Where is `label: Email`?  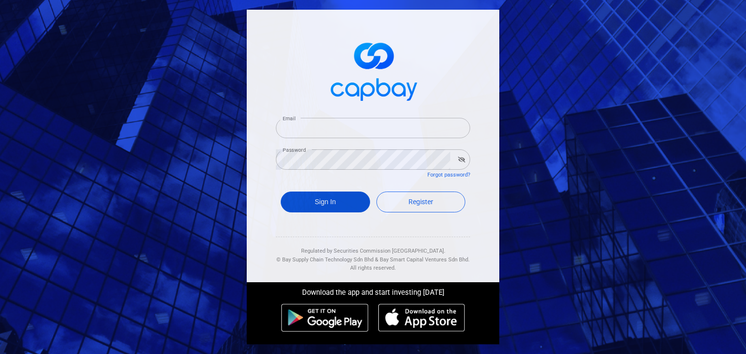 label: Email is located at coordinates (289, 118).